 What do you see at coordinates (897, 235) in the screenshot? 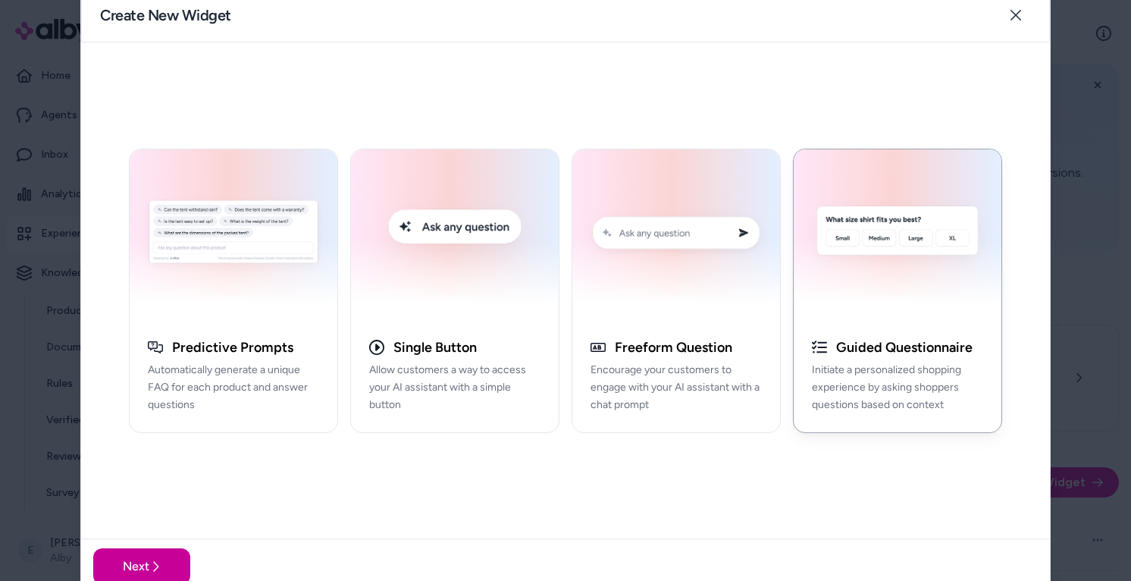
I see `img: AI Initial Question Example` at bounding box center [897, 235].